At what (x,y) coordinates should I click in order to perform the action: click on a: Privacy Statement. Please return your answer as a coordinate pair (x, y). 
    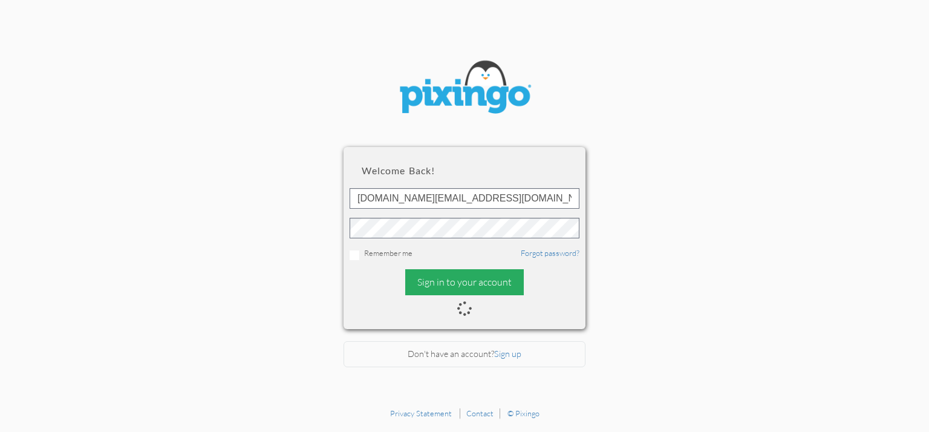
    Looking at the image, I should click on (421, 413).